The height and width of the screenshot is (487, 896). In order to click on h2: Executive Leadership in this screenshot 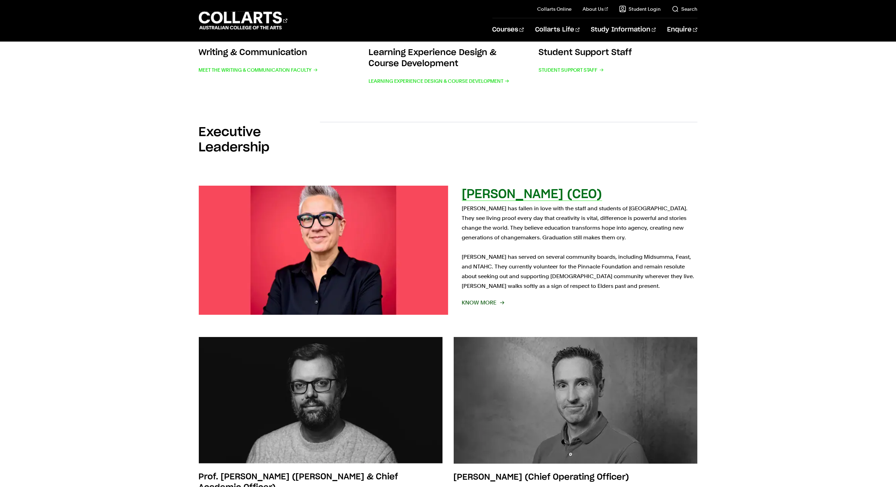, I will do `click(259, 140)`.